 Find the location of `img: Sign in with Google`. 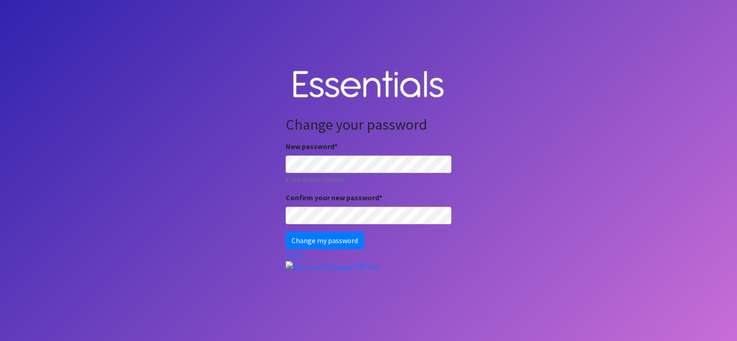

img: Sign in with Google is located at coordinates (320, 266).